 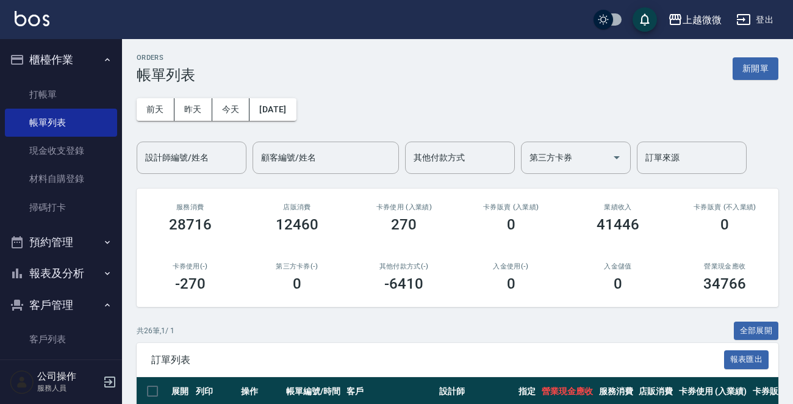 I want to click on button: 上越微微, so click(x=695, y=20).